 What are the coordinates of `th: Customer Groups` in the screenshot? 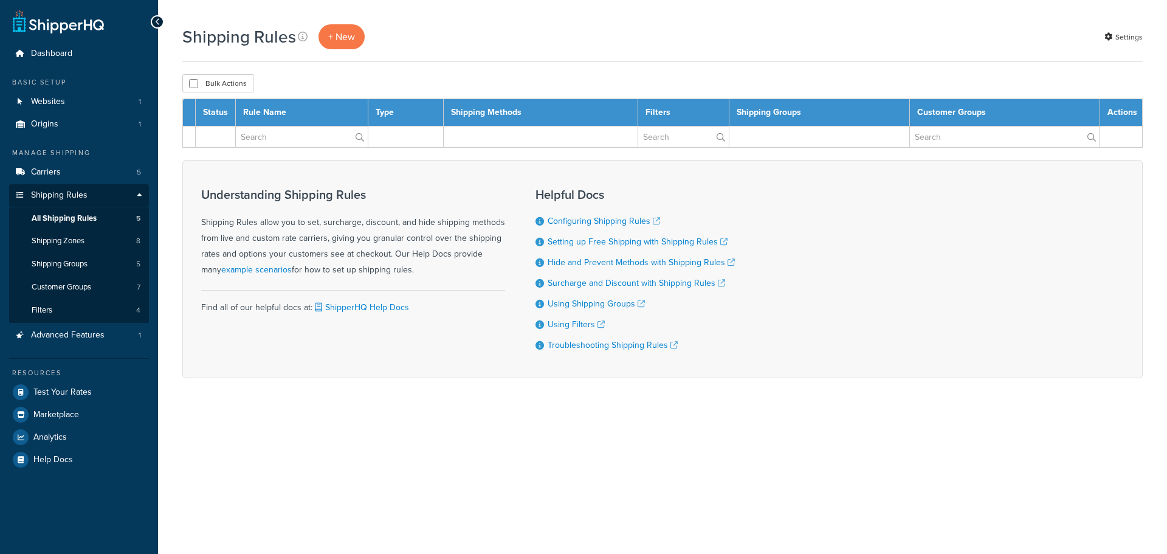 It's located at (1004, 112).